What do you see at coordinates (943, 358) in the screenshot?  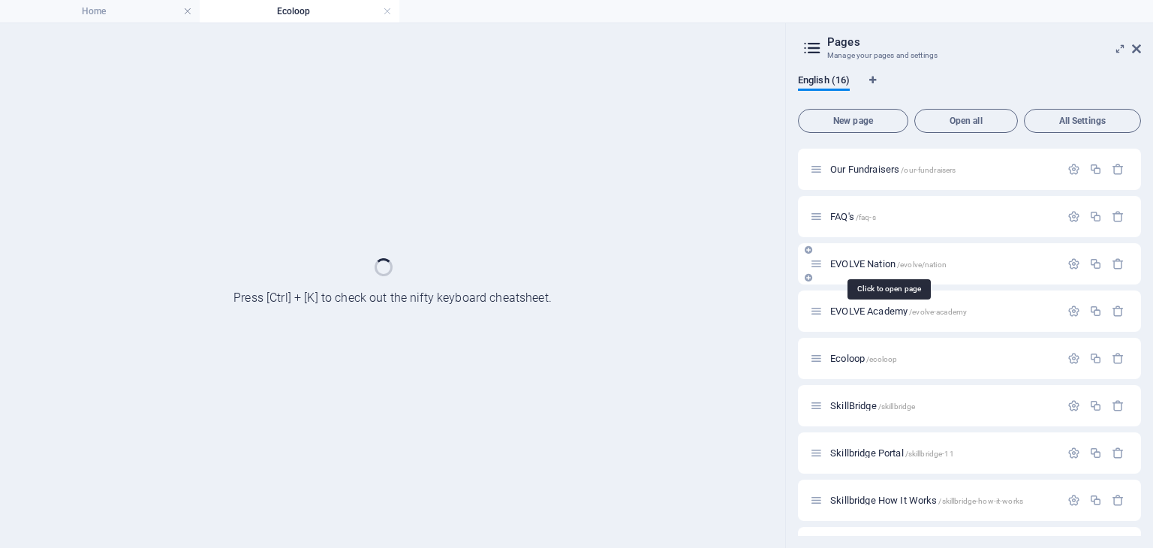 I see `div: Ecoloop/ecoloop` at bounding box center [943, 358].